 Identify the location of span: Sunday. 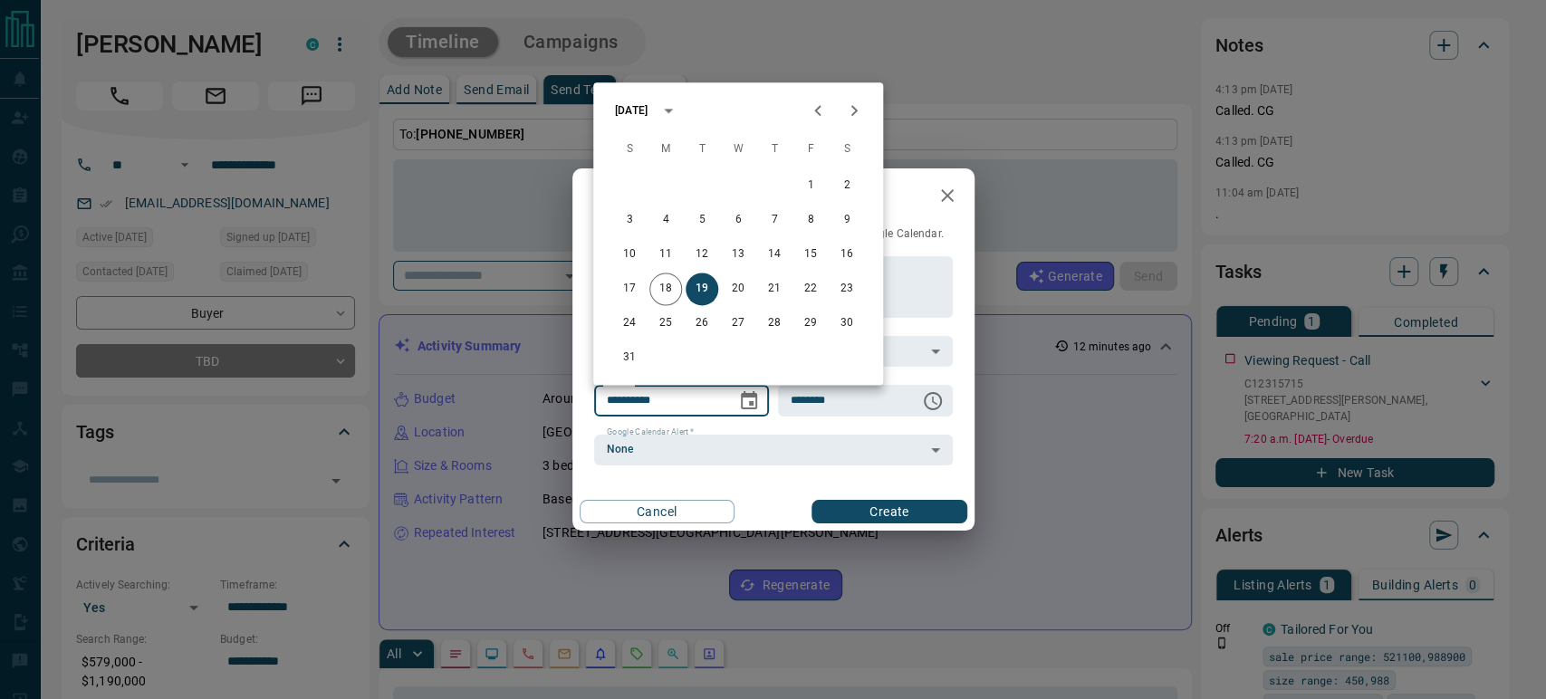
(630, 149).